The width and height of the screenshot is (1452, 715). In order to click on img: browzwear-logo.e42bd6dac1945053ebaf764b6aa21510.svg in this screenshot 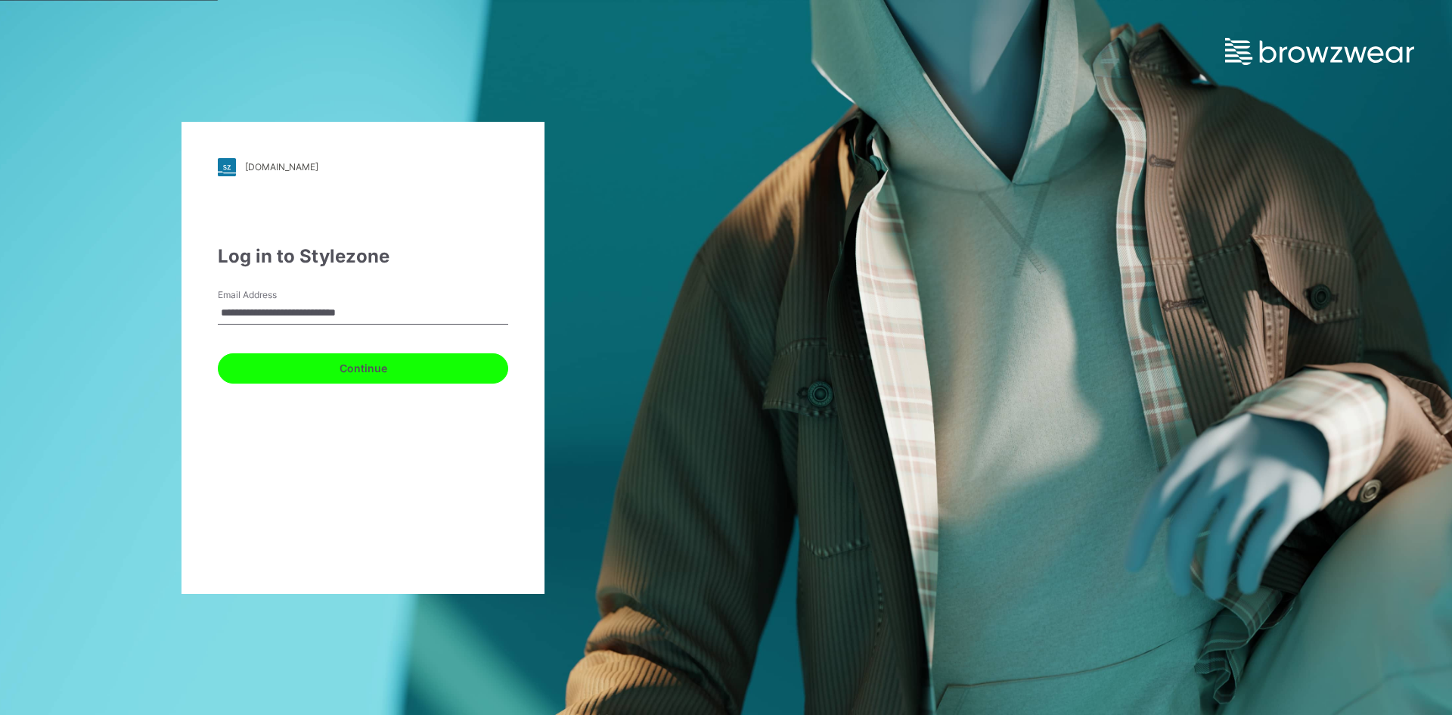, I will do `click(1320, 51)`.